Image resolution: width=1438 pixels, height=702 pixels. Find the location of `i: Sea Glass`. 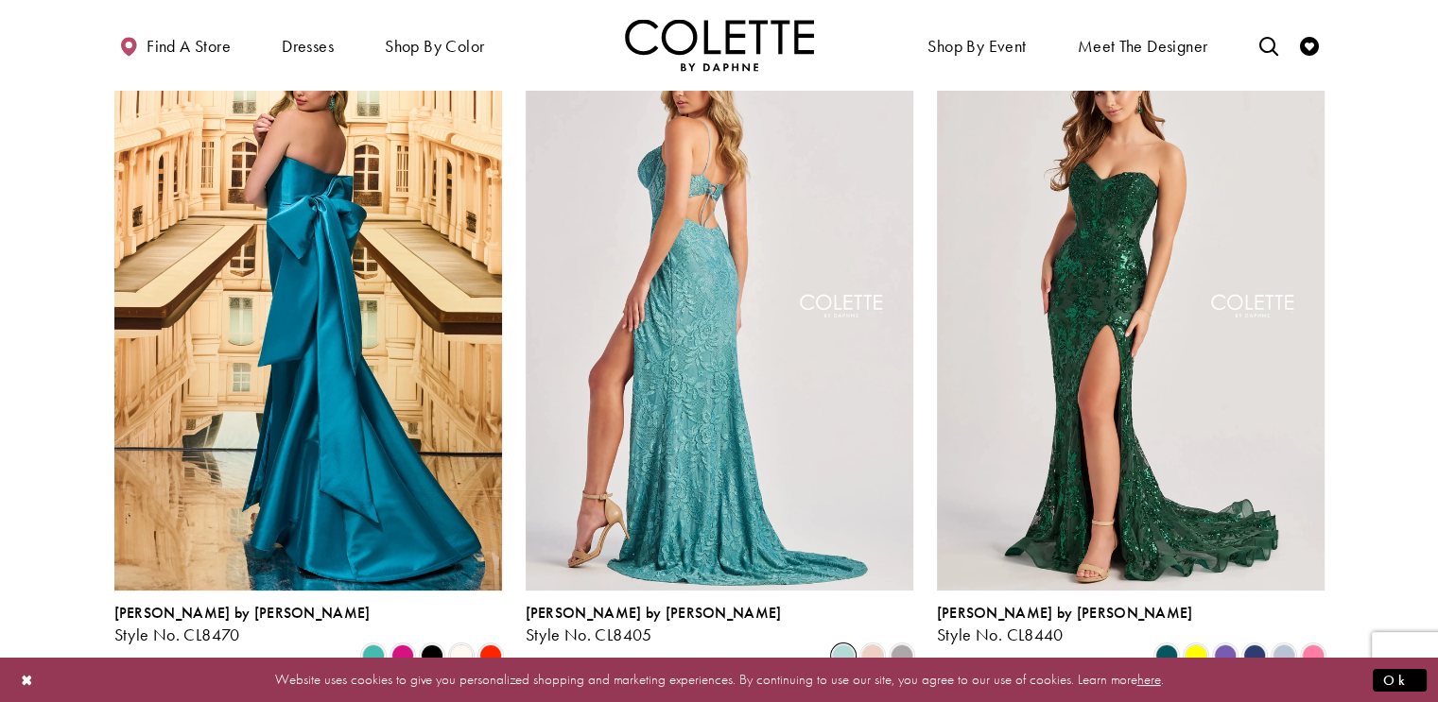

i: Sea Glass is located at coordinates (843, 656).